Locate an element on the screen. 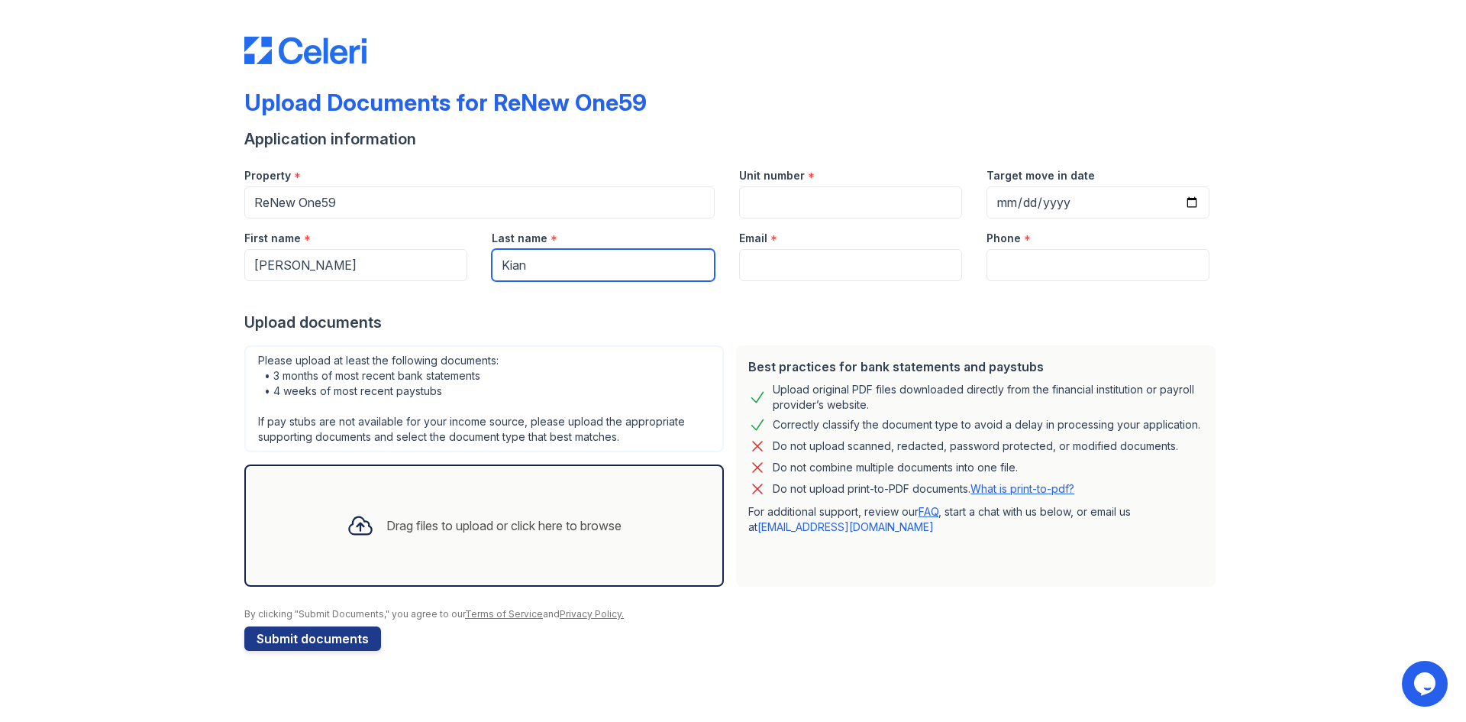 This screenshot has width=1466, height=722. a: Privacy Policy. is located at coordinates (592, 613).